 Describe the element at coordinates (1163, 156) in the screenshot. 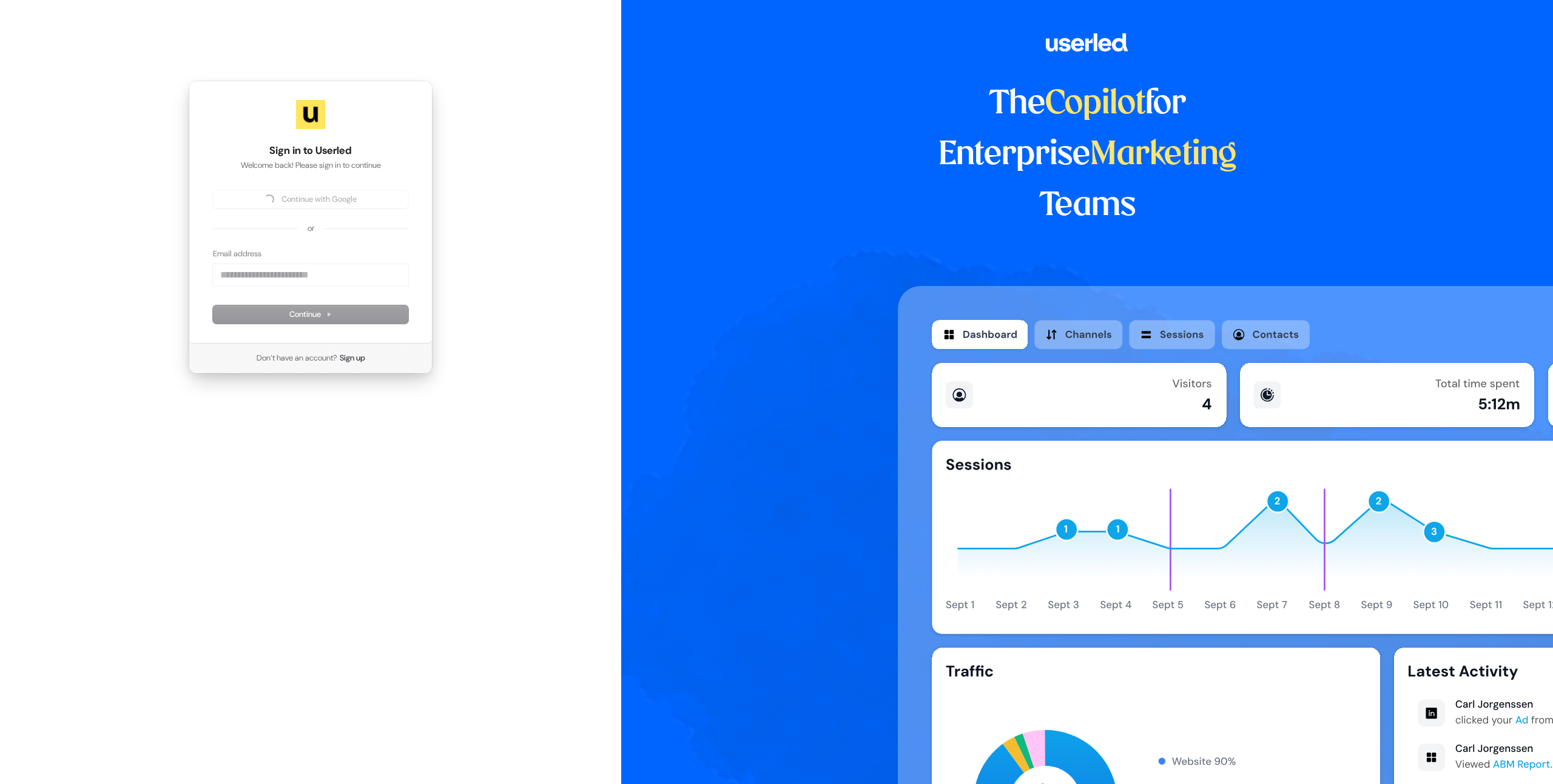

I see `span: Marketing` at that location.